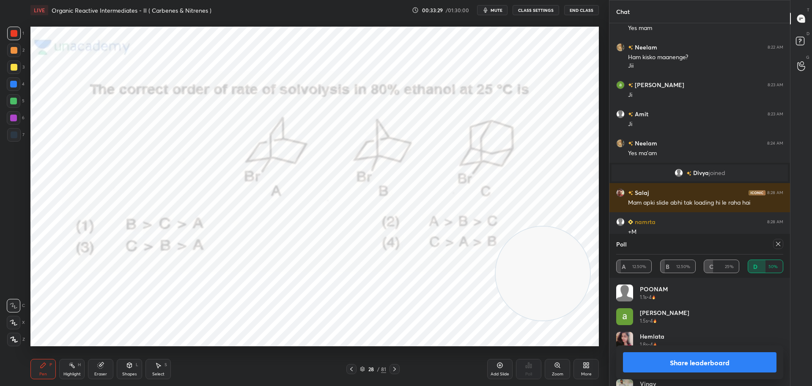 This screenshot has height=386, width=812. What do you see at coordinates (775, 47) in the screenshot?
I see `div: 8:22 AM` at bounding box center [775, 47].